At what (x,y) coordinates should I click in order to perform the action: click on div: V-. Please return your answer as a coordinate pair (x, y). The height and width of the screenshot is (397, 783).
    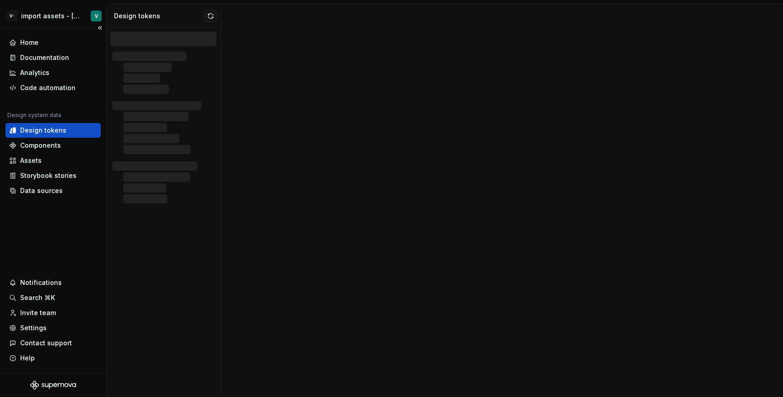
    Looking at the image, I should click on (12, 16).